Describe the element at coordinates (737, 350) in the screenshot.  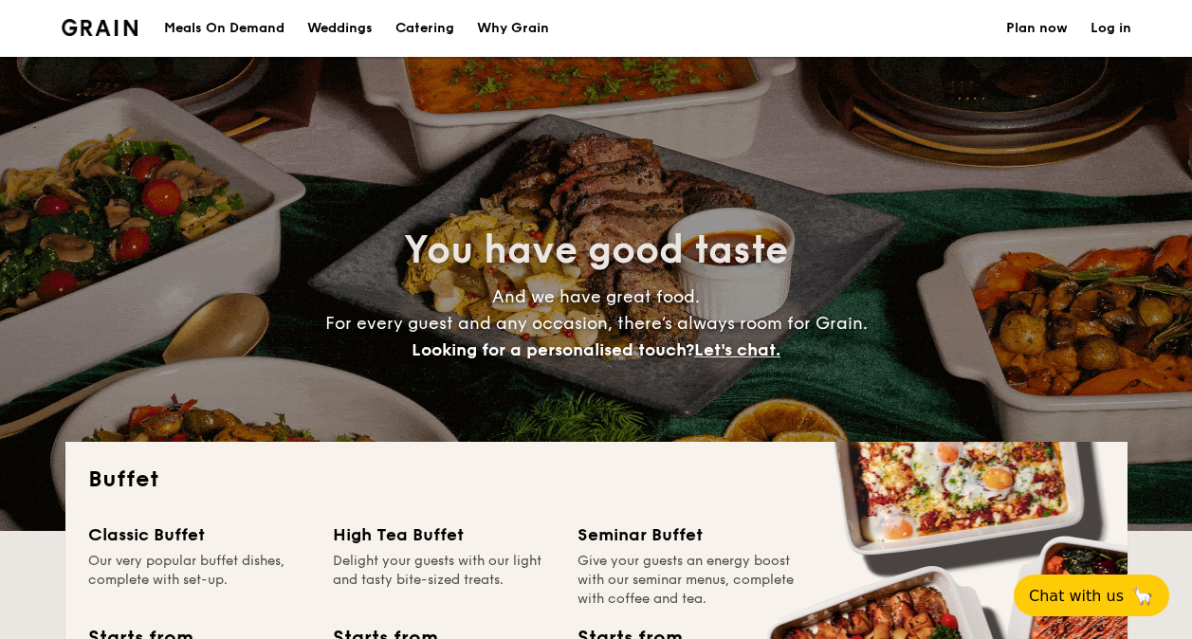
I see `span: Let's chat.` at that location.